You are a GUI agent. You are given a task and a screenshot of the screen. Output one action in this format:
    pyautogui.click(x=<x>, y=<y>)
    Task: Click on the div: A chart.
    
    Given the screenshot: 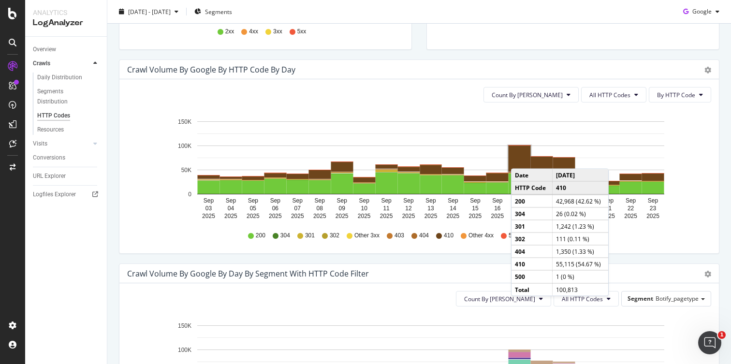 What is the action you would take?
    pyautogui.click(x=419, y=166)
    